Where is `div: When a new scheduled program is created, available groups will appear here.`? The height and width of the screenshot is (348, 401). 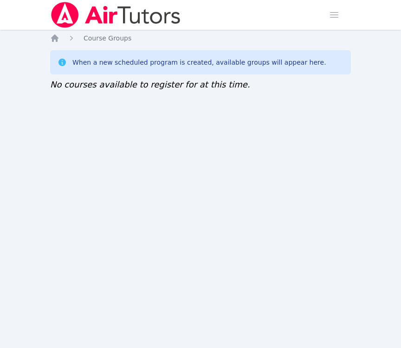 div: When a new scheduled program is created, available groups will appear here. is located at coordinates (199, 62).